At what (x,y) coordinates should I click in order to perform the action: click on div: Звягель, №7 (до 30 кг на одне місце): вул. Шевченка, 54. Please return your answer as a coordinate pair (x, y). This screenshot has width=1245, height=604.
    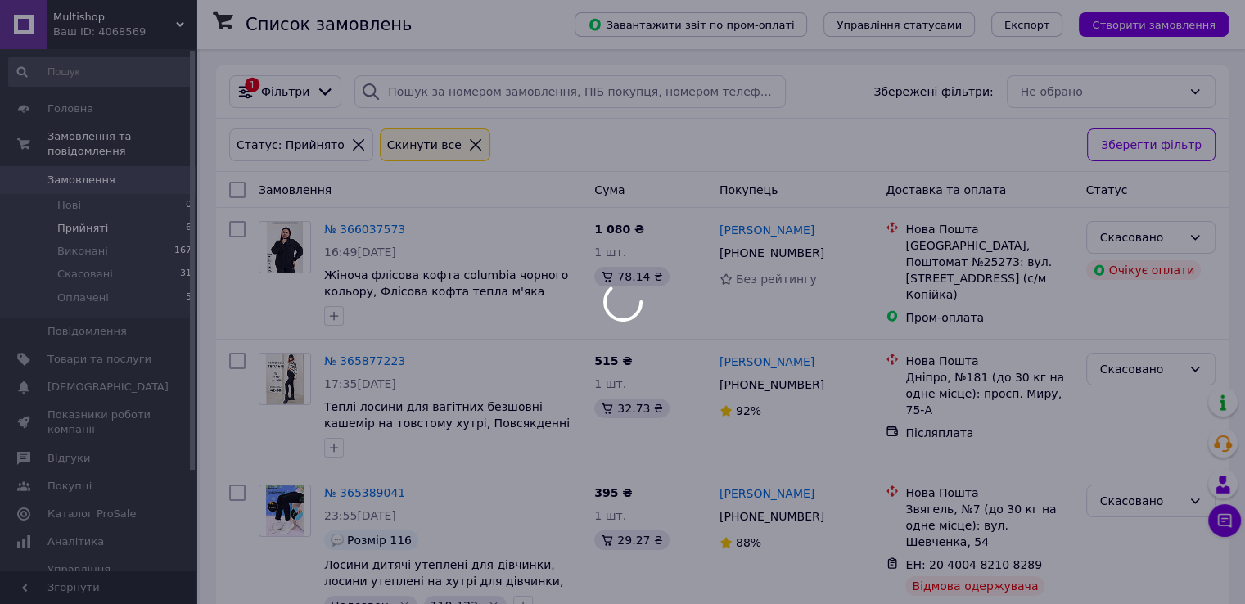
    Looking at the image, I should click on (989, 525).